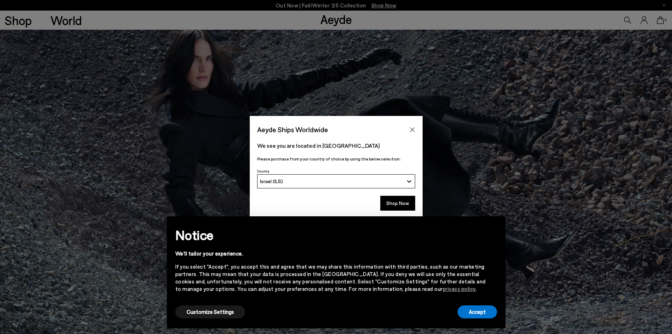  I want to click on button: Close this notice, so click(494, 227).